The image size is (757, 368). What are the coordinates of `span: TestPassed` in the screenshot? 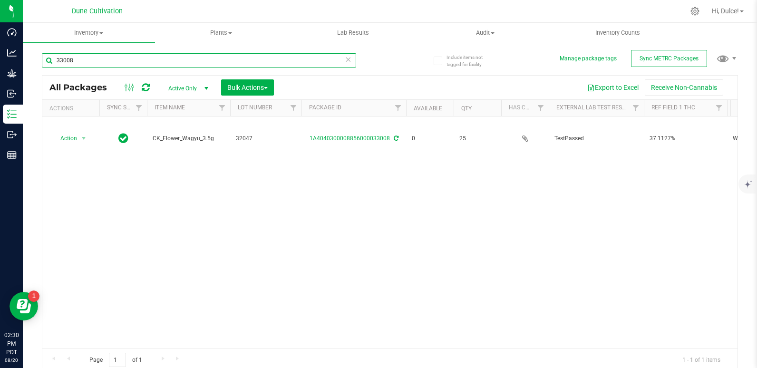 It's located at (596, 138).